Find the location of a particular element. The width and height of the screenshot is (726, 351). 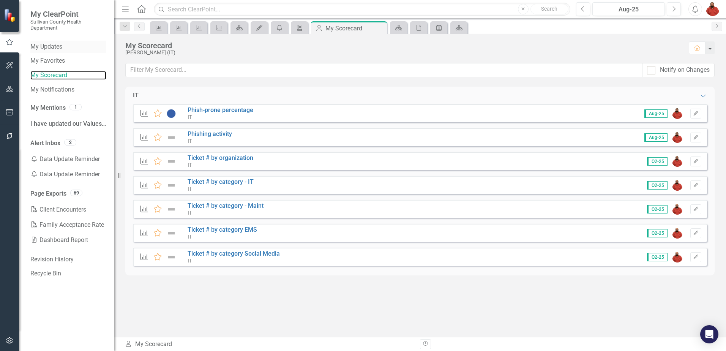

button: Aug-25 is located at coordinates (629, 9).